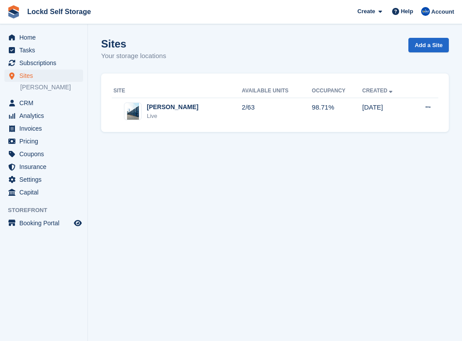 This screenshot has height=341, width=462. Describe the element at coordinates (46, 76) in the screenshot. I see `span: Sites` at that location.